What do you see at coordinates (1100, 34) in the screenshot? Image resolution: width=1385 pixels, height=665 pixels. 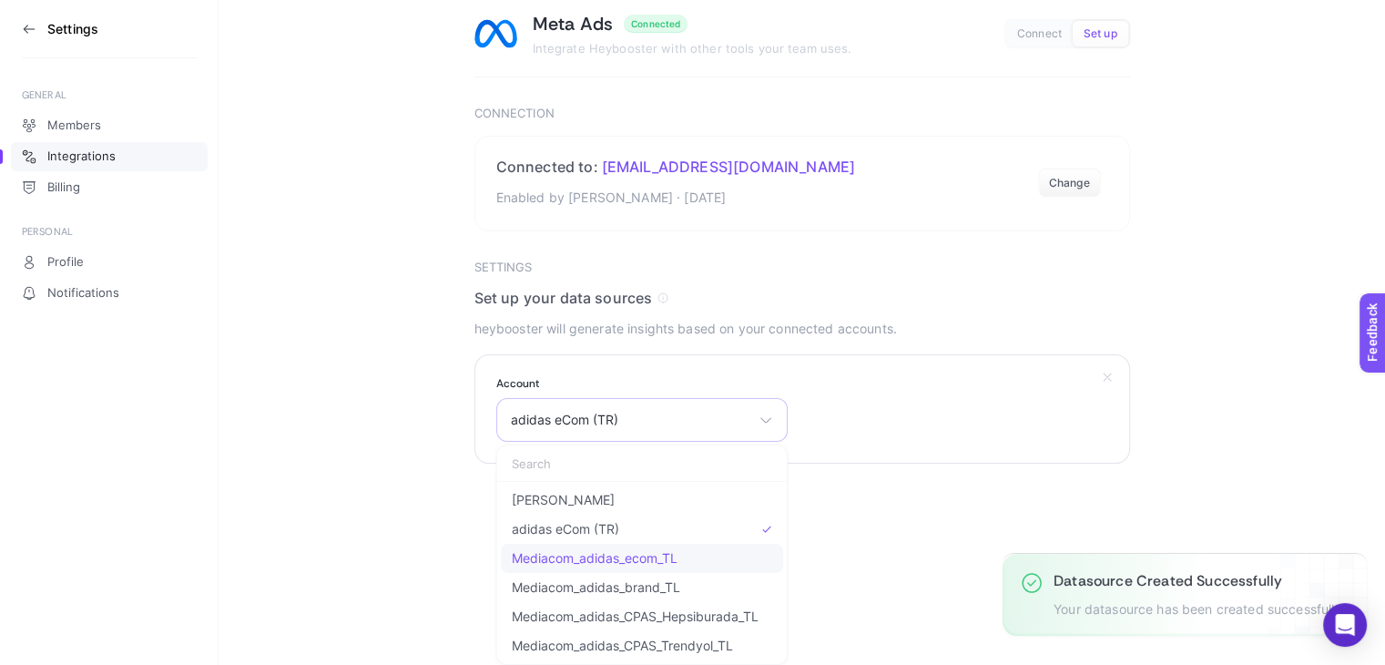 I see `span: Set up` at bounding box center [1100, 34].